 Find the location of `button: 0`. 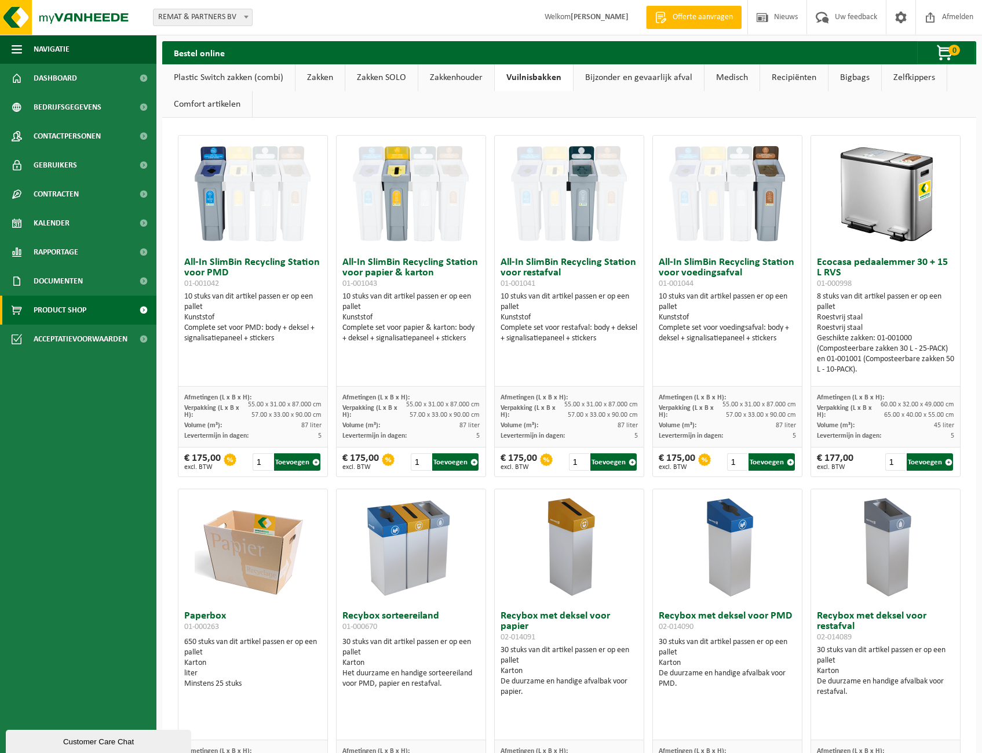

button: 0 is located at coordinates (946, 53).